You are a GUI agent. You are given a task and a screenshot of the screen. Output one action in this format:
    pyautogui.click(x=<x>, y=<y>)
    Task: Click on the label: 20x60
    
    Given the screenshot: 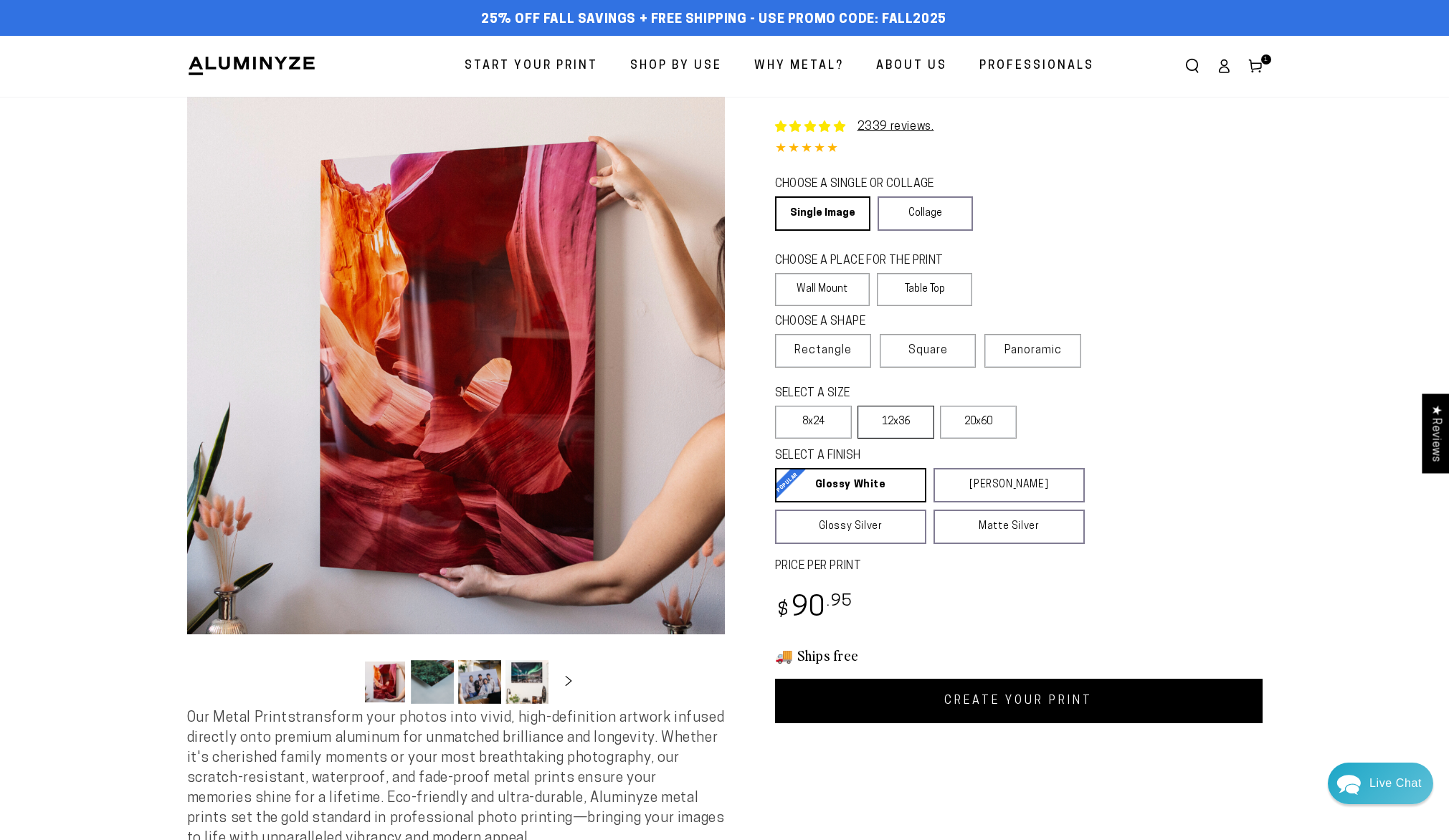 What is the action you would take?
    pyautogui.click(x=978, y=422)
    